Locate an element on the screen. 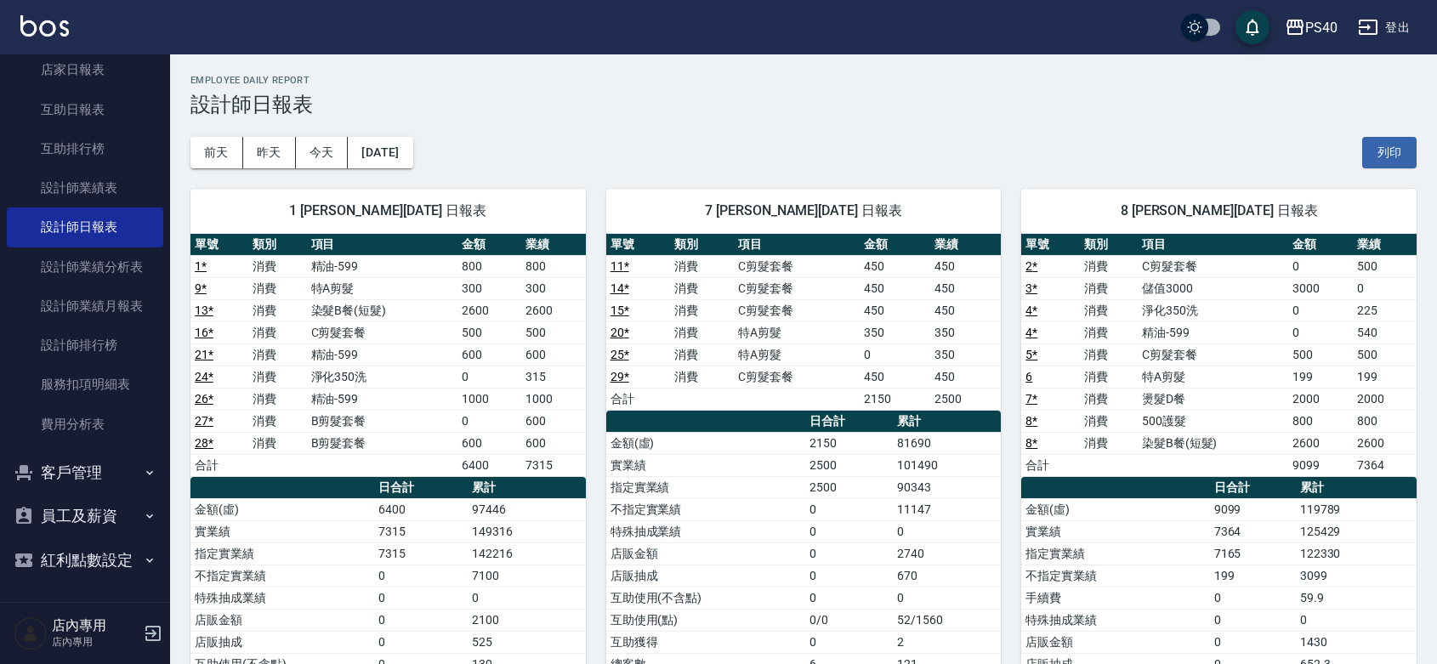  img: Logo is located at coordinates (44, 26).